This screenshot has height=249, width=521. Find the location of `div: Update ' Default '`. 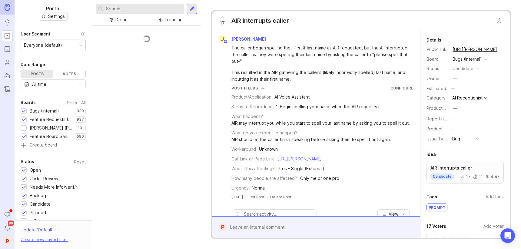

div: Update ' Default ' is located at coordinates (37, 231).